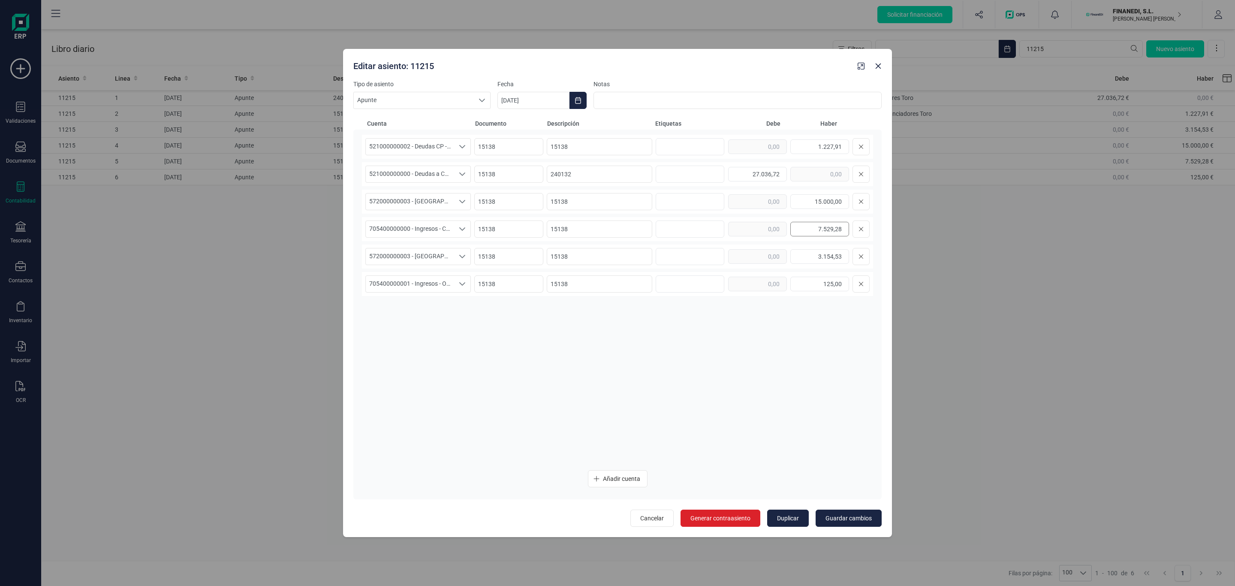 The width and height of the screenshot is (1235, 586). What do you see at coordinates (410, 284) in the screenshot?
I see `span: 705400000001 - Ingresos - Otros Servicios` at bounding box center [410, 284].